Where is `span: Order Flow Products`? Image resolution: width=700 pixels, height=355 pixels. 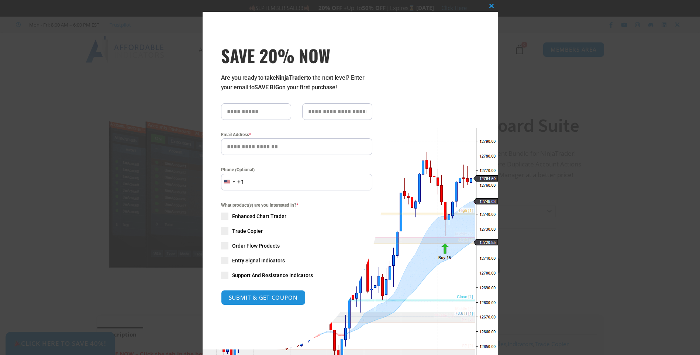 span: Order Flow Products is located at coordinates (256, 246).